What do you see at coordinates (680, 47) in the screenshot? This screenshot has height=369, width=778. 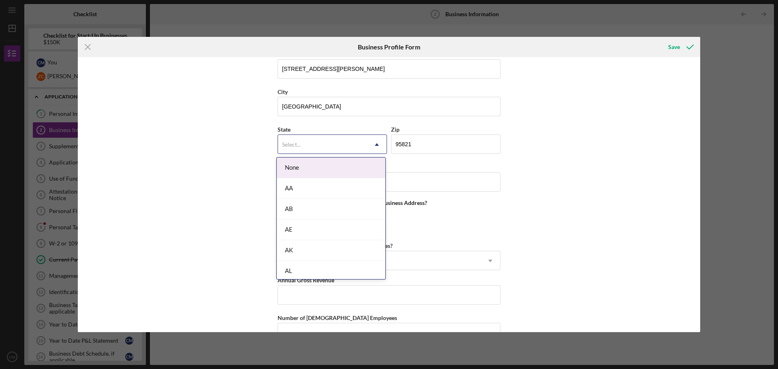 I see `button: Save` at bounding box center [680, 47].